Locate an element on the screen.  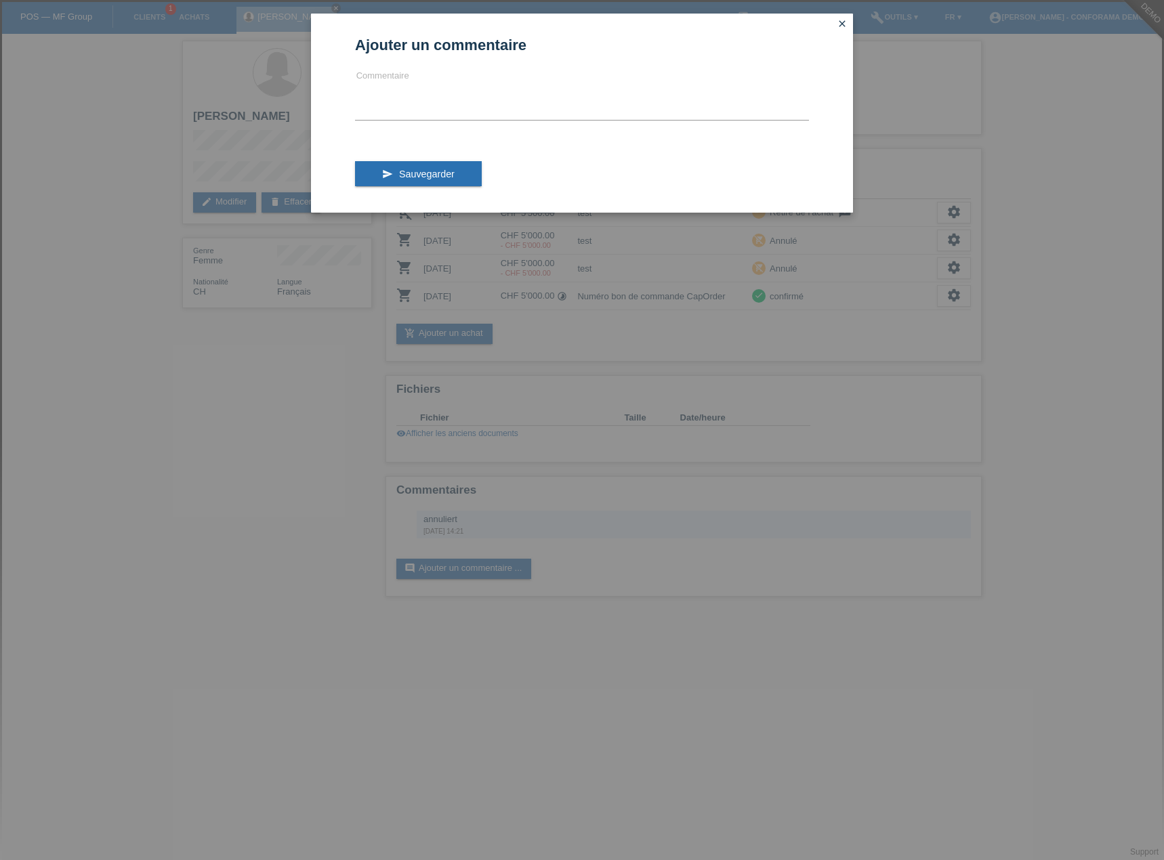
a: close is located at coordinates (842, 24).